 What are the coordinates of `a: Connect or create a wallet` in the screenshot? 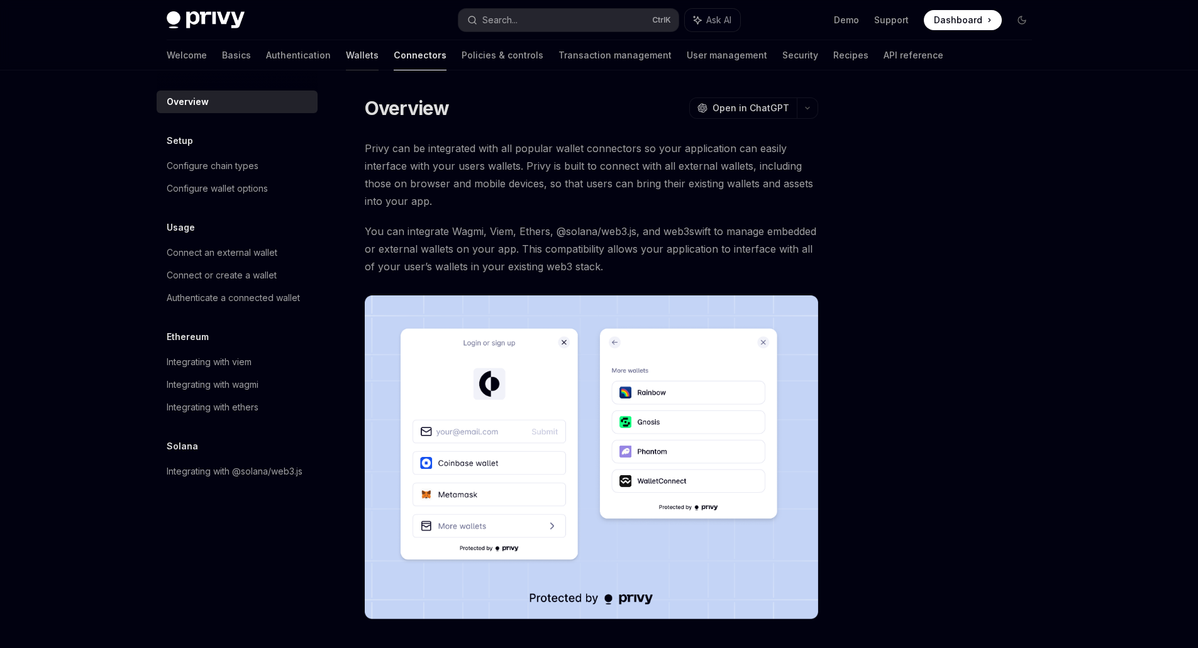 It's located at (237, 275).